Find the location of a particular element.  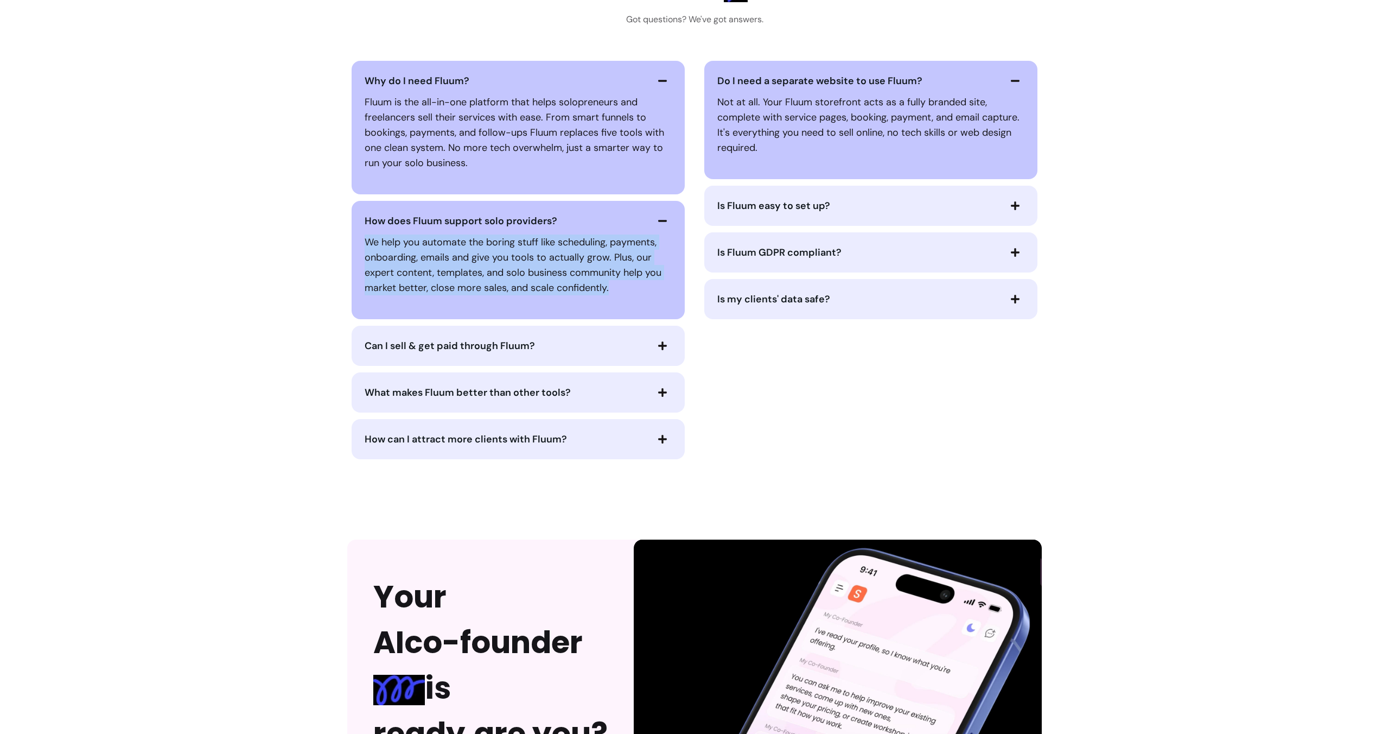

p: Not at all. Your Fluum storefront acts as a fully branded site, complete with service pages, book... is located at coordinates (871, 125).